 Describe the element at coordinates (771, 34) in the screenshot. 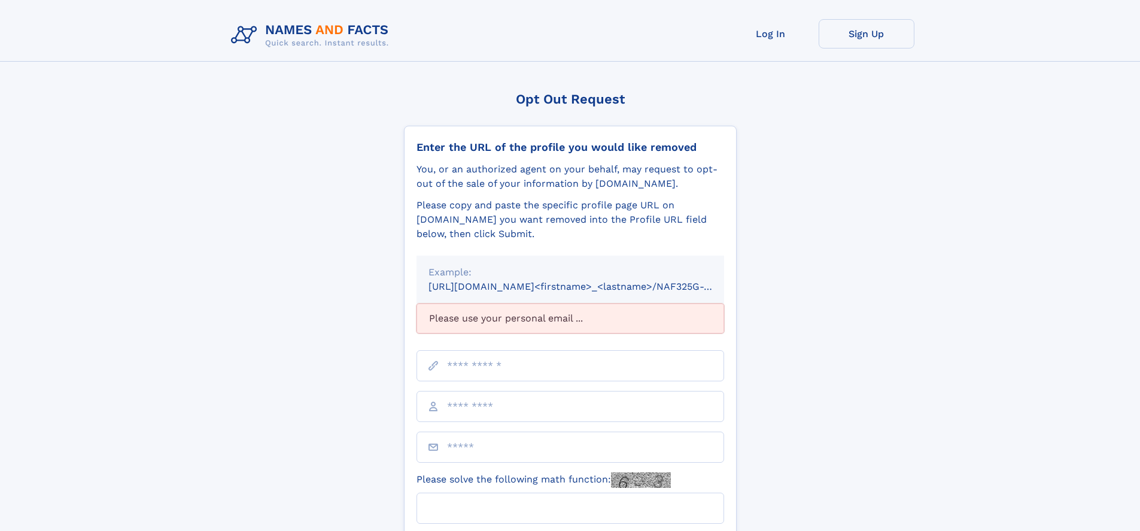

I see `a: Log In` at that location.